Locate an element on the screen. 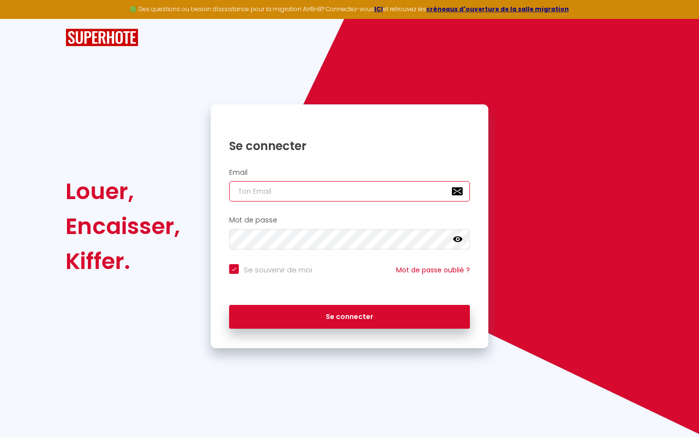  div: Encaisser, is located at coordinates (123, 226).